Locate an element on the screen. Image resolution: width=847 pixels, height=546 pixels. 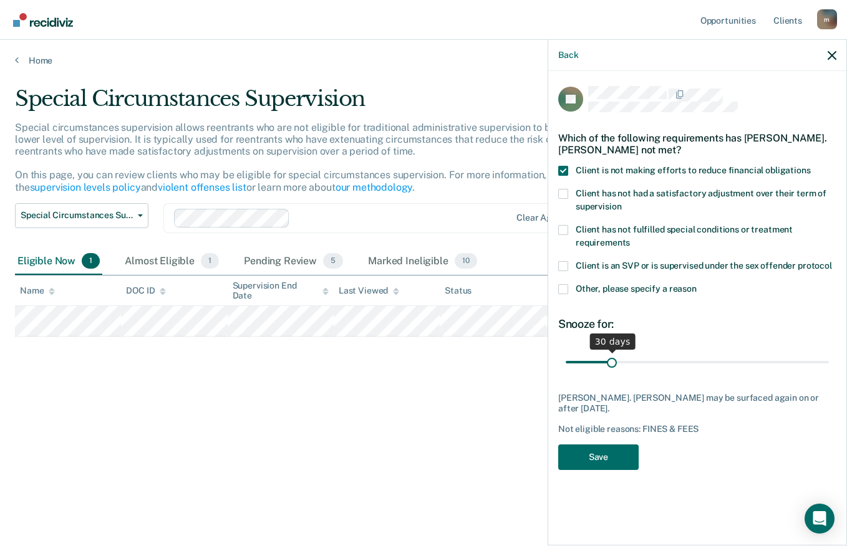
div: DOC ID is located at coordinates (146, 291).